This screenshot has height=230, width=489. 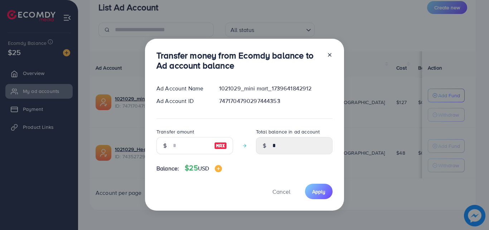 What do you see at coordinates (319, 191) in the screenshot?
I see `span: Apply` at bounding box center [319, 191].